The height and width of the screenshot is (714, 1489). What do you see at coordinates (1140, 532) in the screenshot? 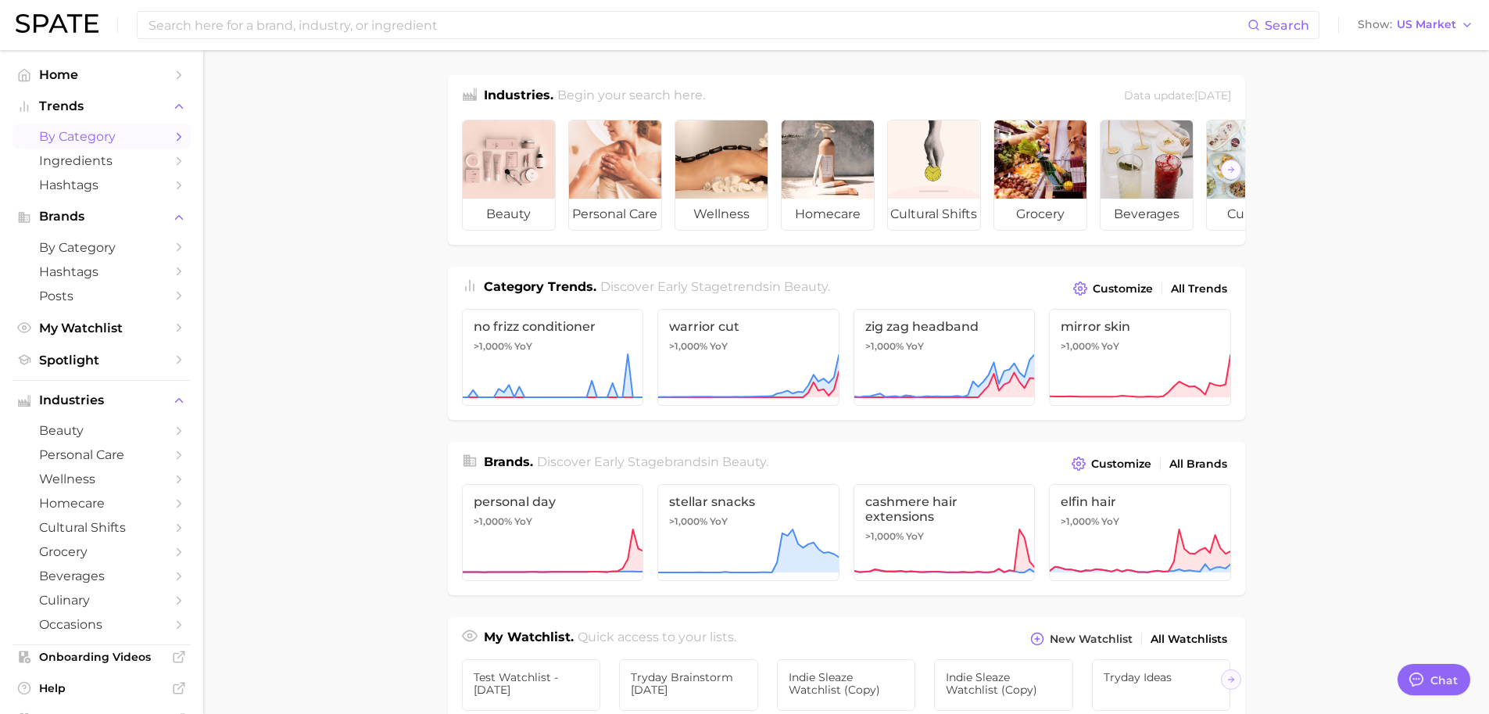
I see `a: elfin hair>1,000% YoY` at bounding box center [1140, 532].